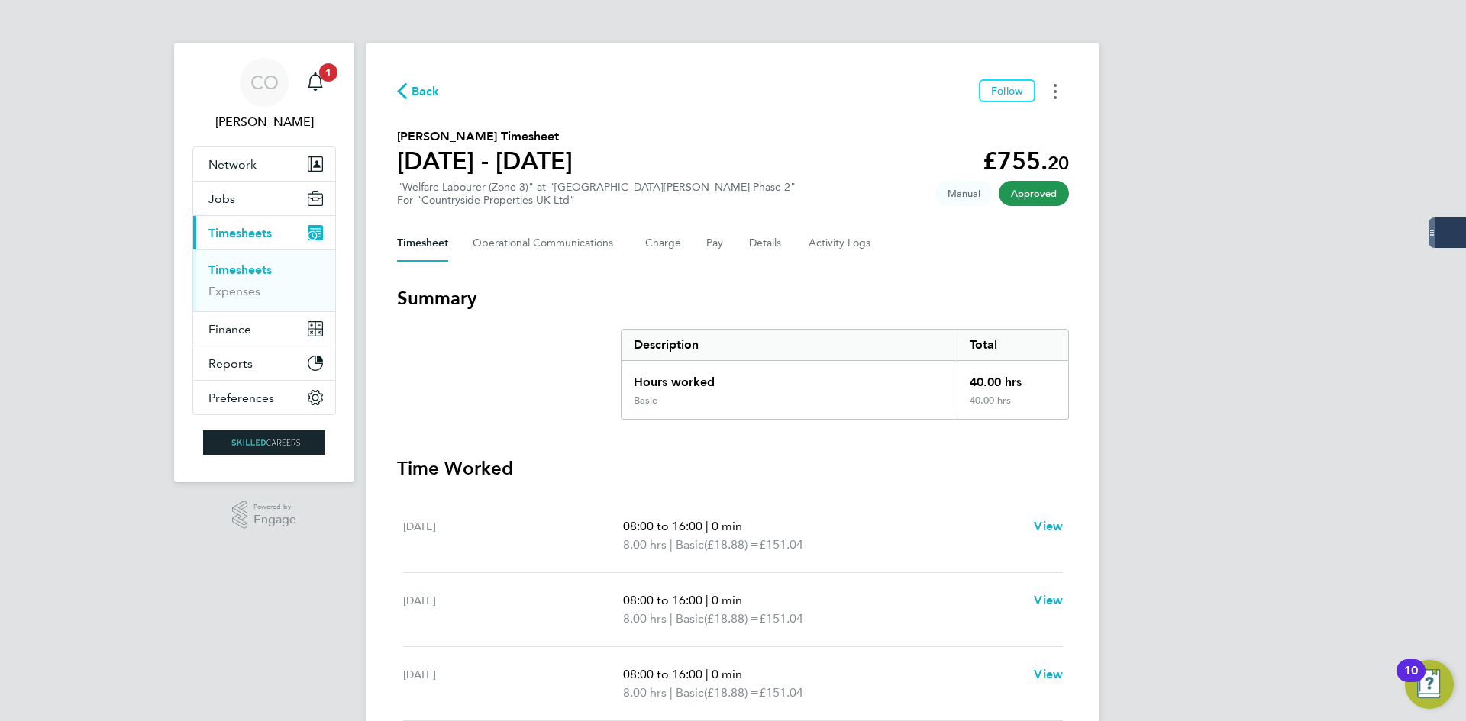 This screenshot has width=1466, height=721. Describe the element at coordinates (240, 270) in the screenshot. I see `a: Timesheets` at that location.